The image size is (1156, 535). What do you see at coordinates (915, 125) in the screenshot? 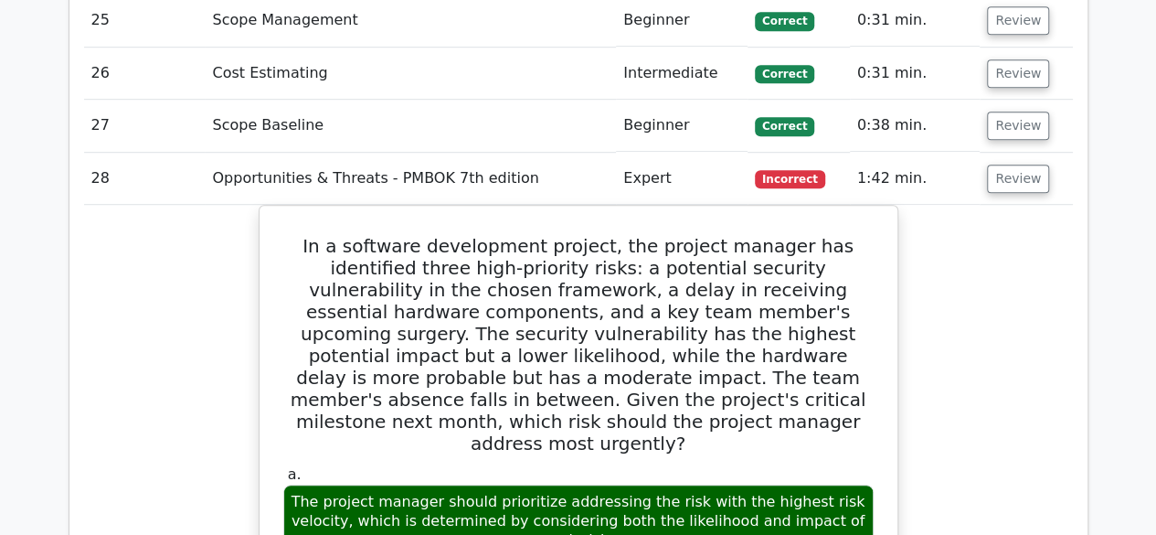
I see `td: 0:38 min.` at bounding box center [915, 125].